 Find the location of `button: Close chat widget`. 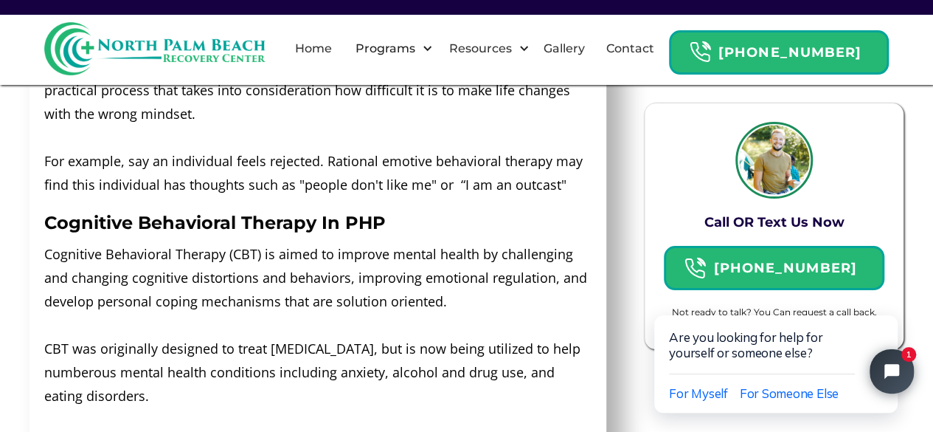

button: Close chat widget is located at coordinates (269, 103).